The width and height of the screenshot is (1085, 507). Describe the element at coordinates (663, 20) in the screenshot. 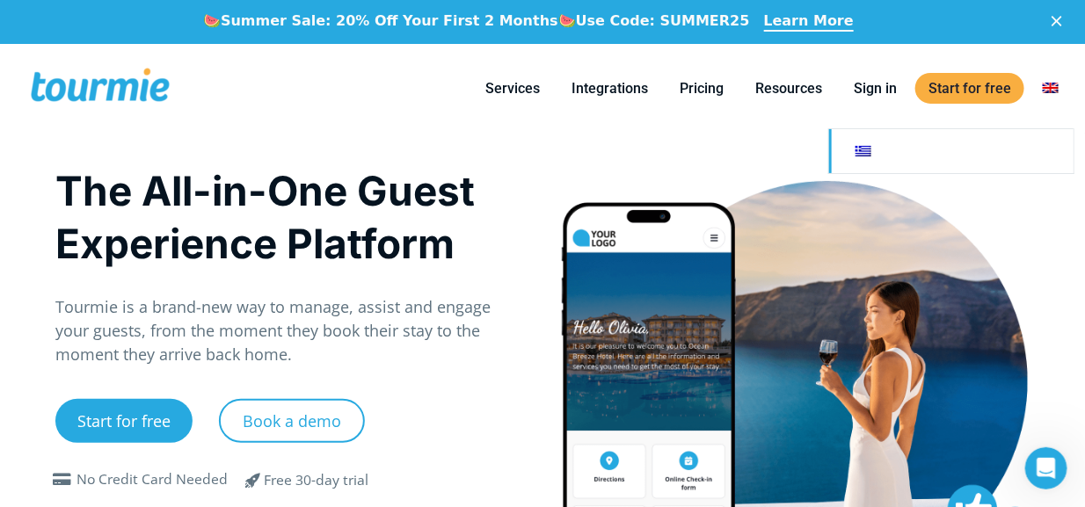

I see `b: Use Code: SUMMER25` at that location.